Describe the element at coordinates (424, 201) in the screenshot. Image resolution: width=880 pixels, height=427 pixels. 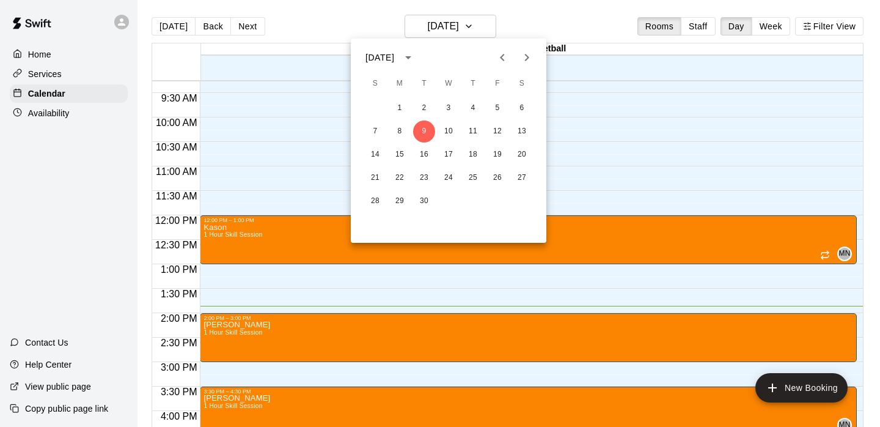
I see `button: 30` at that location.